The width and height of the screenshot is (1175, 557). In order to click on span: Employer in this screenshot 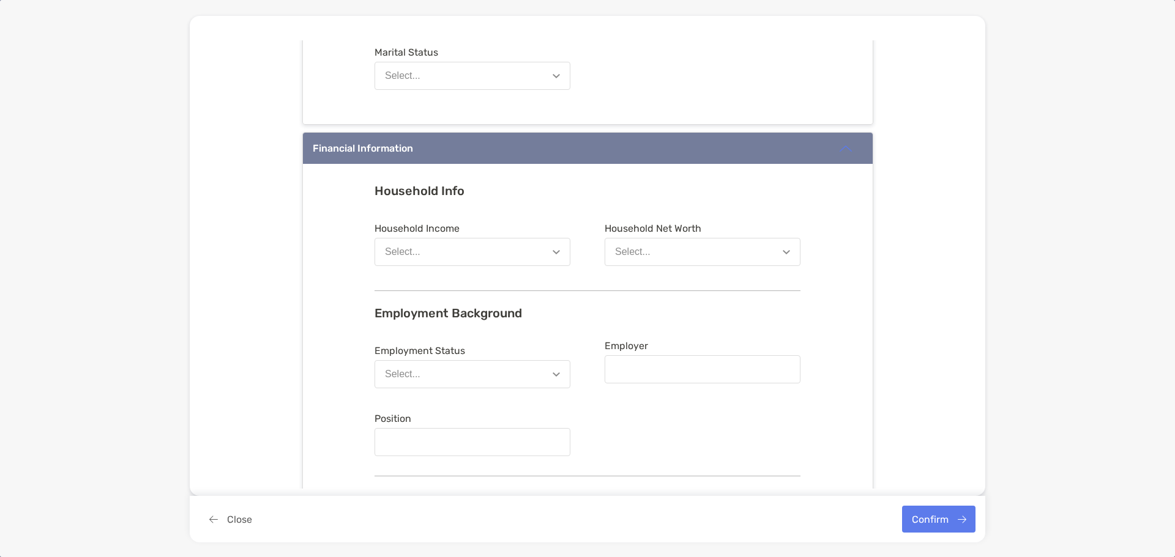, I will do `click(702, 346)`.